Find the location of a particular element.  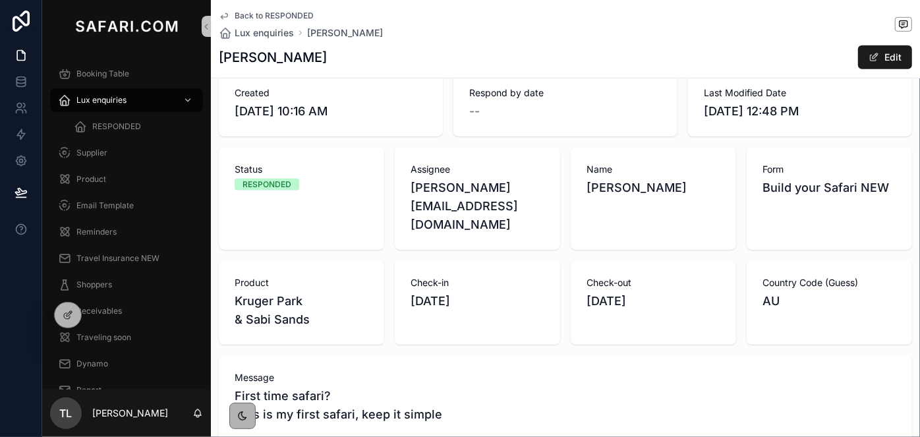

span: TL is located at coordinates (66, 413).